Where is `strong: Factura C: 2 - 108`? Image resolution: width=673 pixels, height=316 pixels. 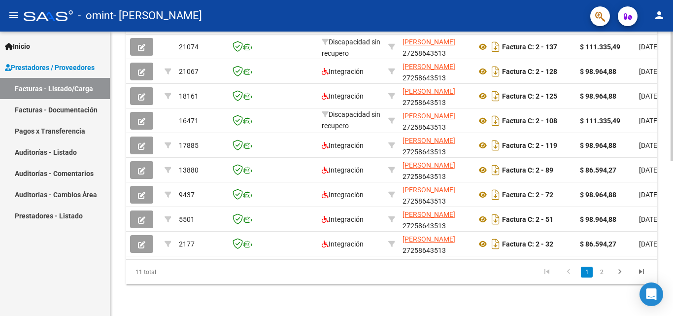 strong: Factura C: 2 - 108 is located at coordinates (530, 121).